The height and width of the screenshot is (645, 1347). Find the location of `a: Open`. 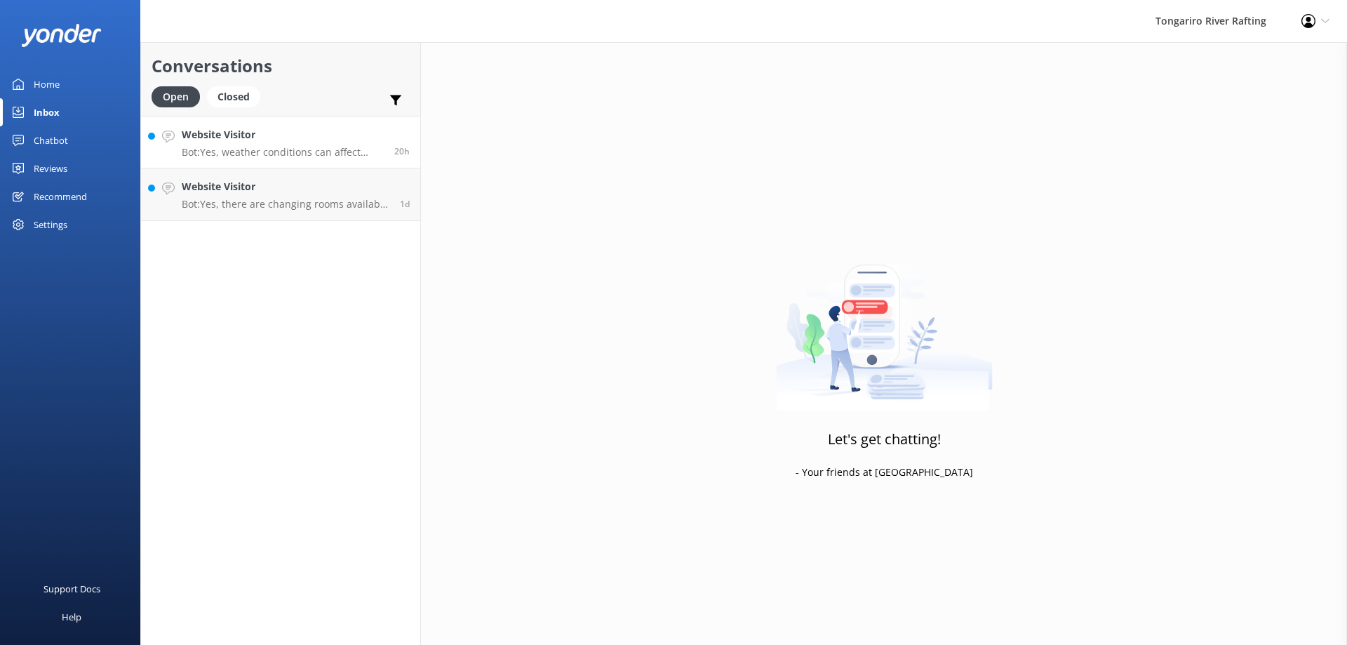

a: Open is located at coordinates (179, 96).